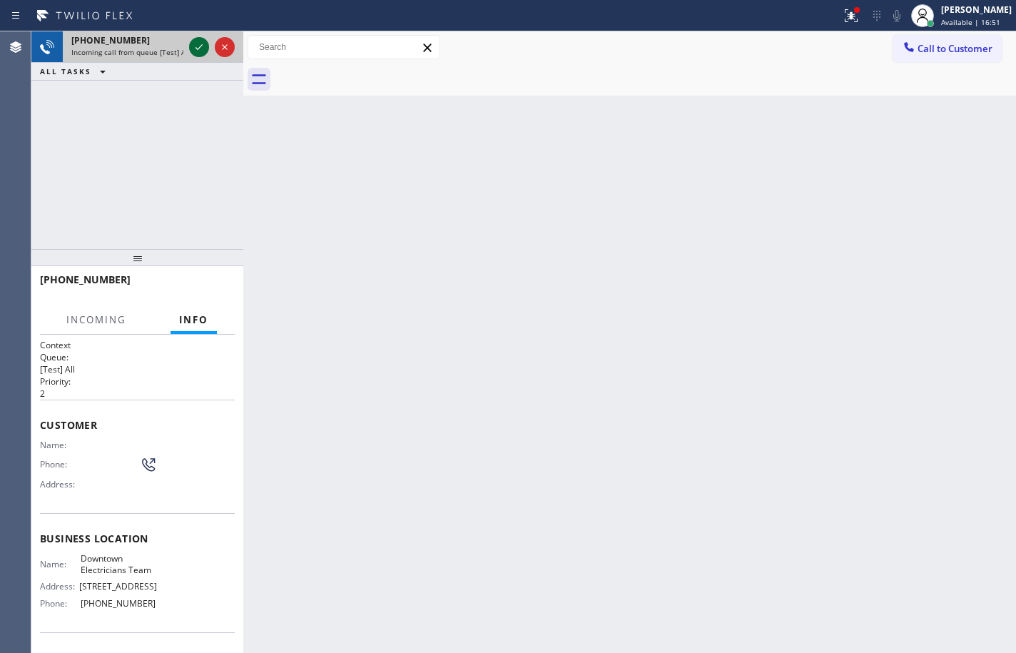  I want to click on button: Incoming, so click(96, 319).